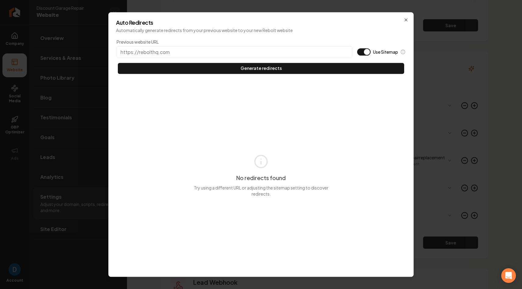  I want to click on p: Try using a different URL or adjusting the sitemap setting to discover redirects., so click(261, 191).